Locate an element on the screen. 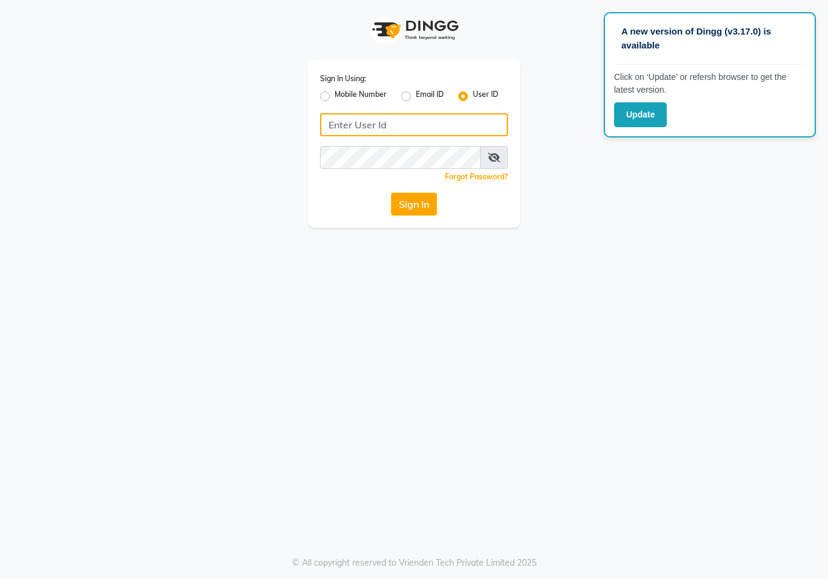  img: logo1.svg is located at coordinates (414, 30).